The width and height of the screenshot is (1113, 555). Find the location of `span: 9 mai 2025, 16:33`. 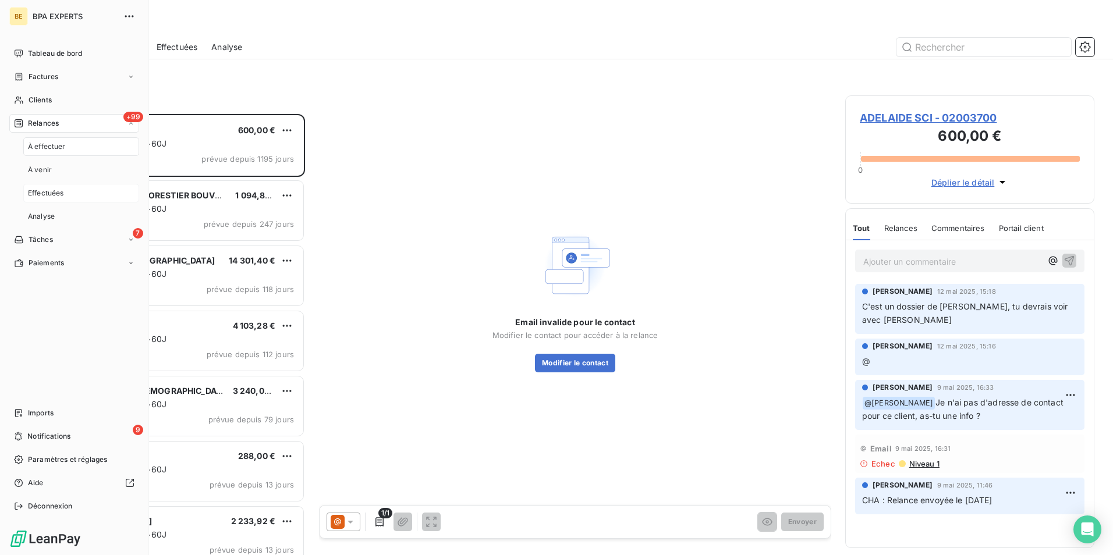

span: 9 mai 2025, 16:33 is located at coordinates (966, 388).